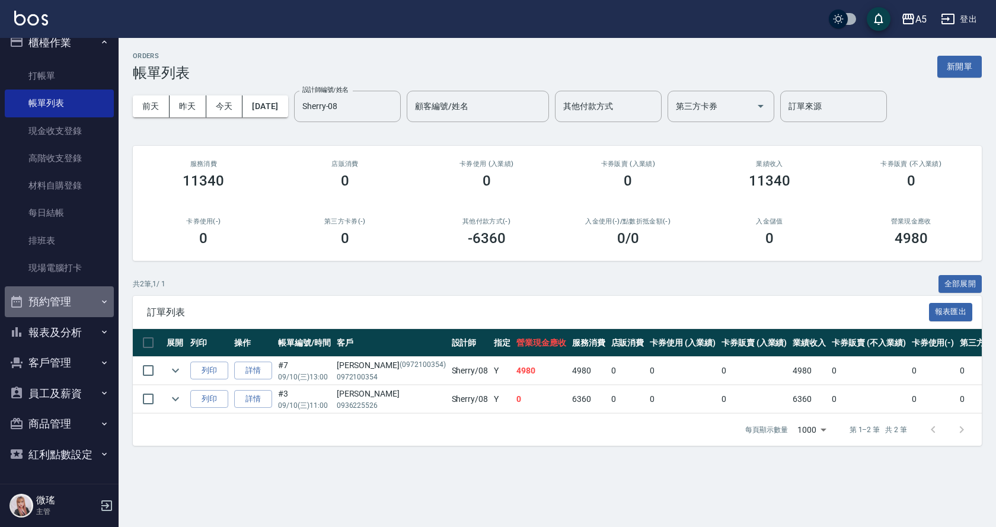 This screenshot has width=996, height=527. What do you see at coordinates (66, 512) in the screenshot?
I see `p: 主管` at bounding box center [66, 512].